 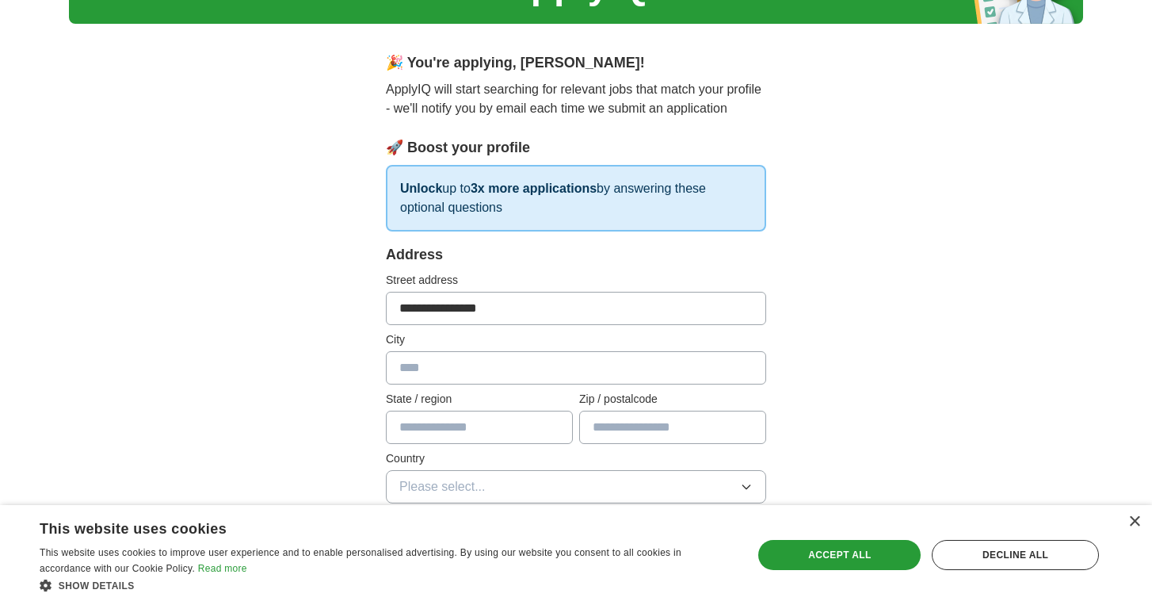 I want to click on div: Show details, so click(x=386, y=585).